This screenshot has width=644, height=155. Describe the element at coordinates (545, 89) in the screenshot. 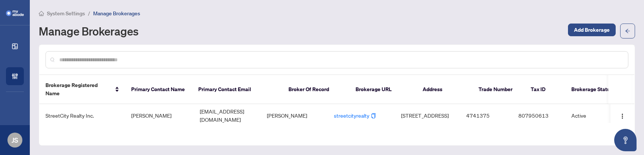

I see `th: Tax ID` at that location.